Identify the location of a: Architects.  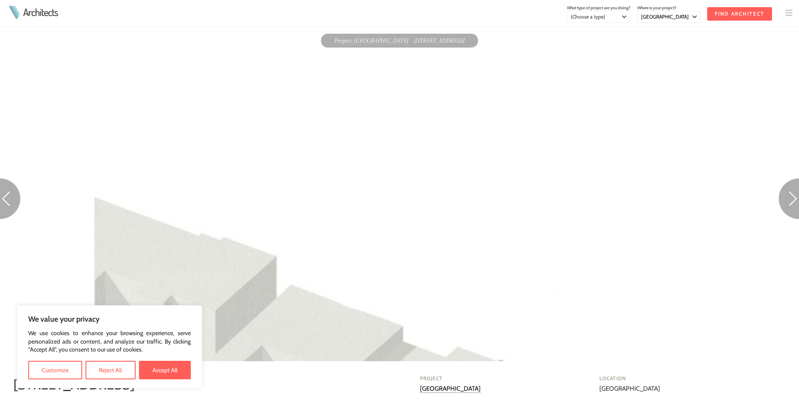
(40, 12).